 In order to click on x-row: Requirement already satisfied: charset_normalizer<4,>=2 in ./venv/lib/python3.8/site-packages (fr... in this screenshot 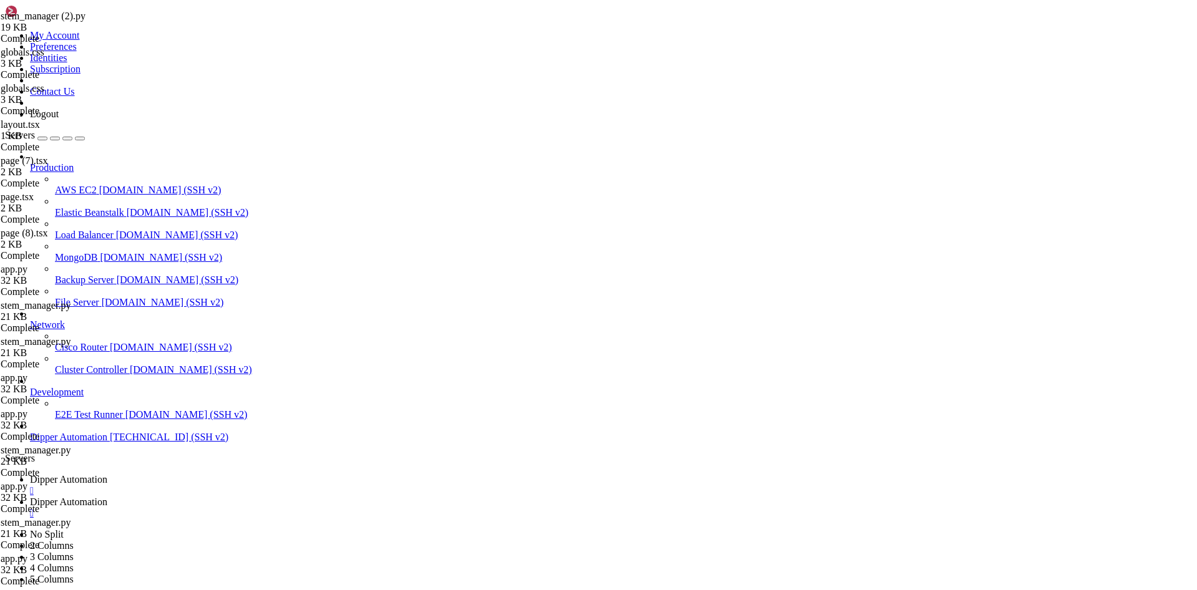, I will do `click(520, 424)`.